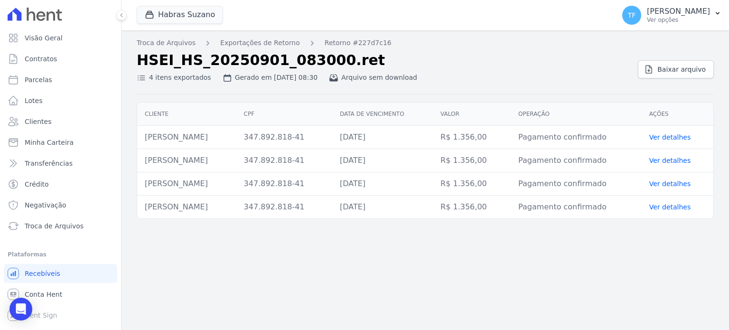 This screenshot has height=330, width=729. Describe the element at coordinates (284, 114) in the screenshot. I see `th: CPF` at that location.